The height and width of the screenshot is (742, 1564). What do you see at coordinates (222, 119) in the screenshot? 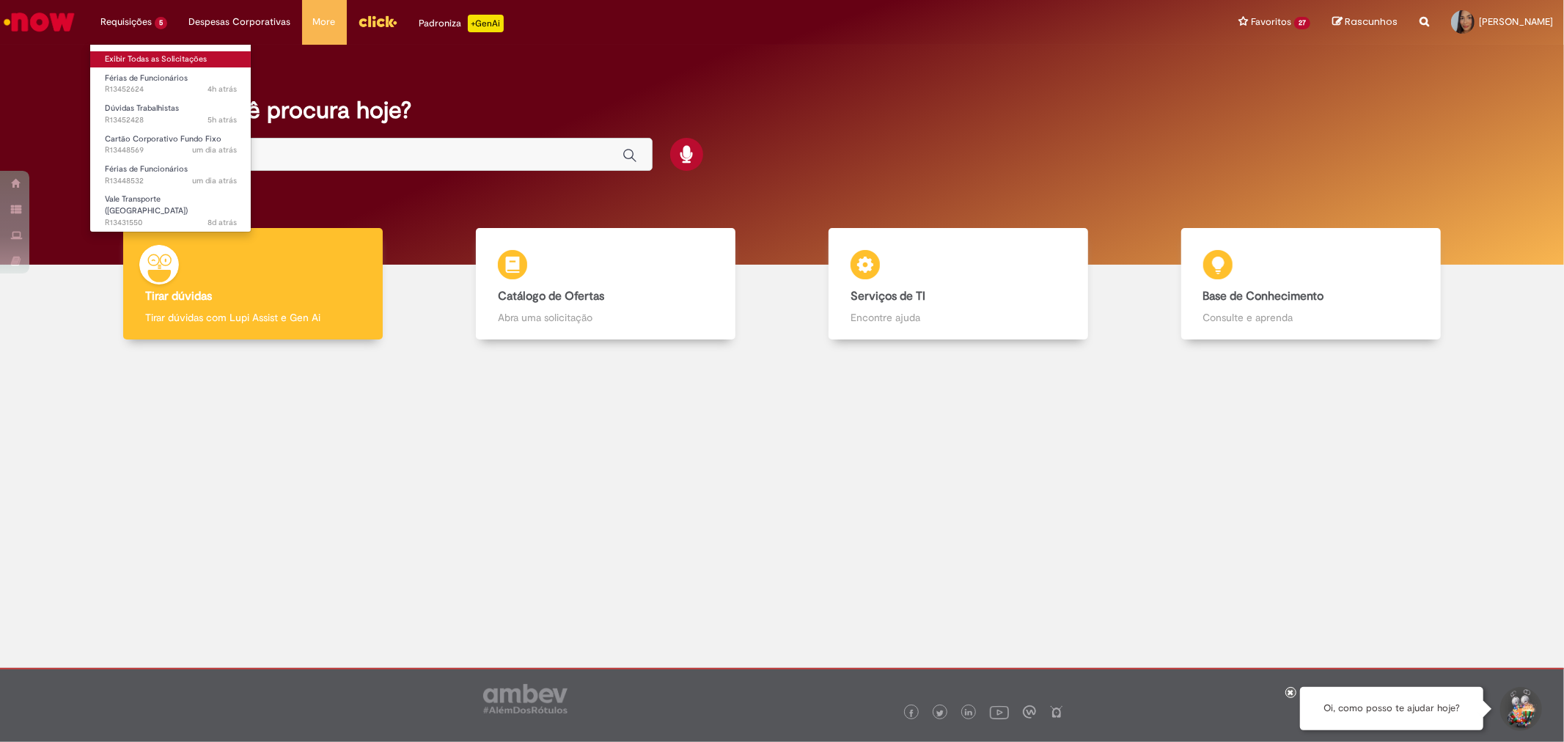
I see `time: 27/08/2025 13:27:06` at bounding box center [222, 119].